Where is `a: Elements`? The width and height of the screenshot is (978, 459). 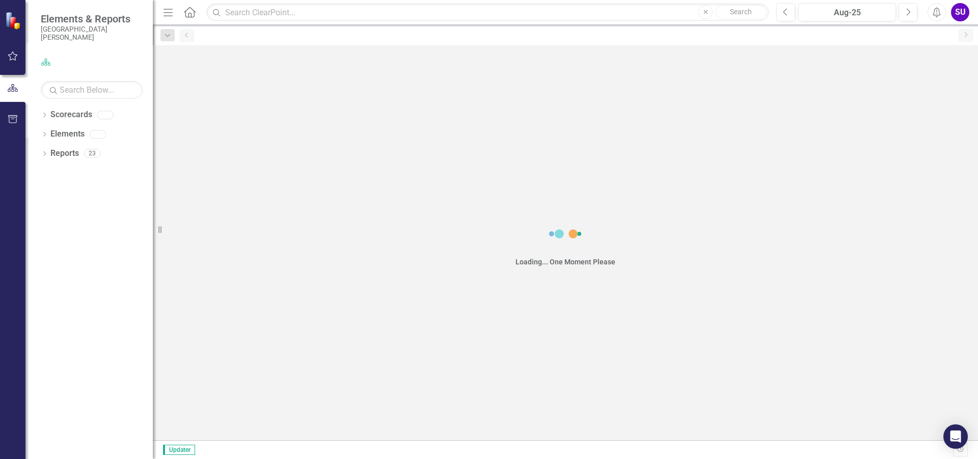
a: Elements is located at coordinates (67, 134).